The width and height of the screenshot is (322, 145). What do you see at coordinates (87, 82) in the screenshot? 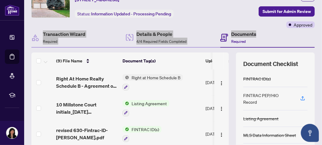
I see `span: Right At Home Realty Schedule B - Agreement of Purchase and Sale.pdf` at bounding box center [87, 82].